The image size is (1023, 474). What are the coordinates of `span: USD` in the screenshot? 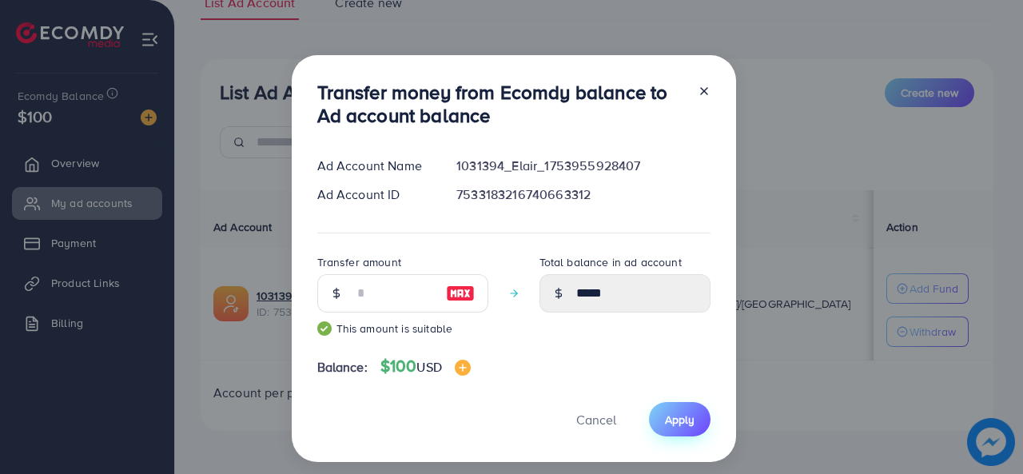 It's located at (428, 367).